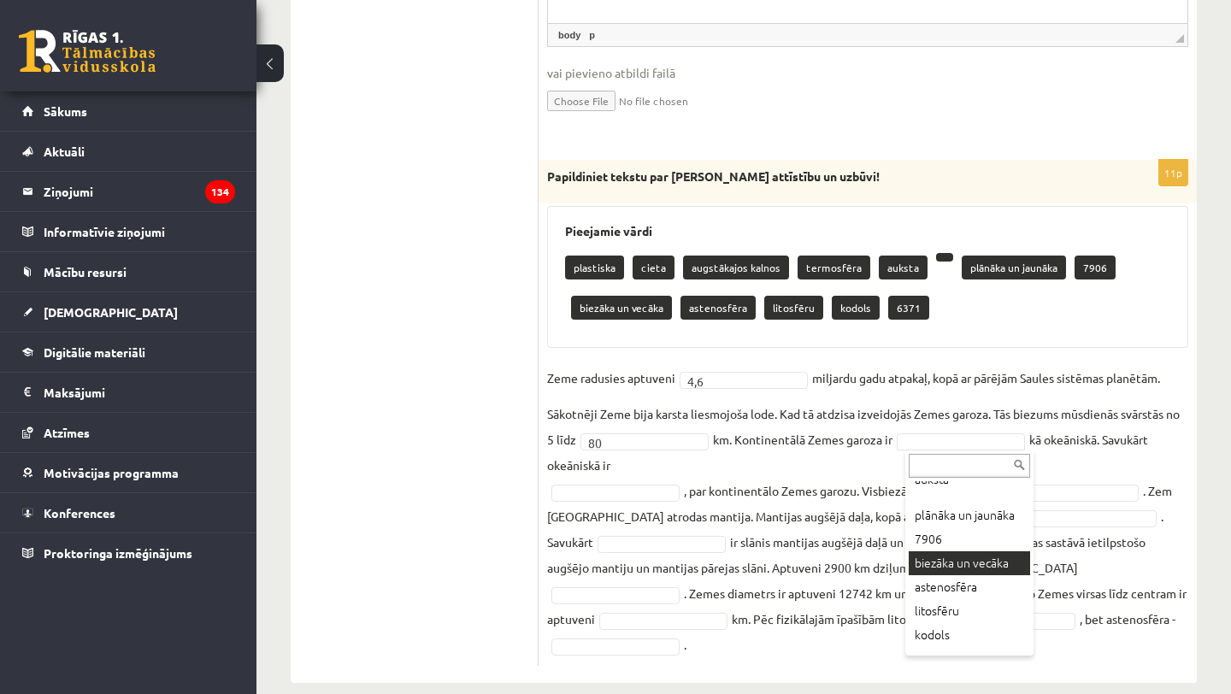 Image resolution: width=1231 pixels, height=694 pixels. What do you see at coordinates (969, 587) in the screenshot?
I see `div: astenosfēra` at bounding box center [969, 587].